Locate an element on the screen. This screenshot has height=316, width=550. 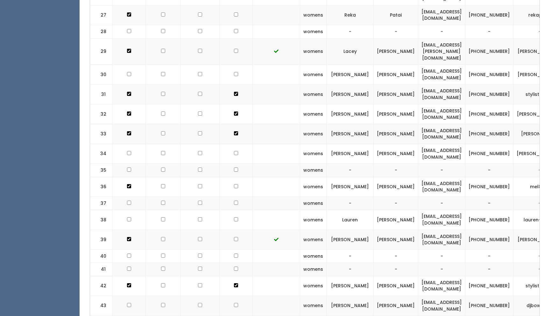
td: 42 is located at coordinates (101, 285).